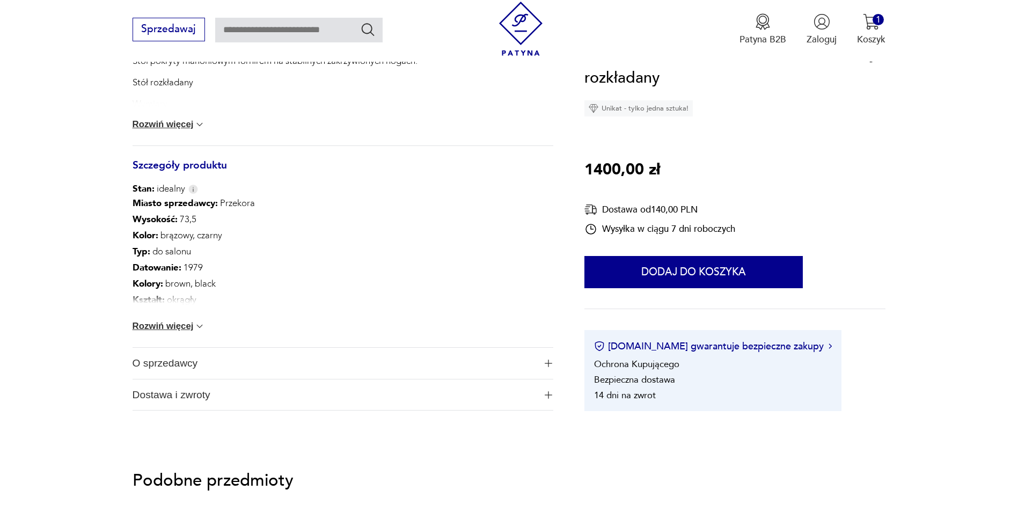 This screenshot has width=1018, height=512. Describe the element at coordinates (639, 108) in the screenshot. I see `div: Unikat - tylko jedna sztuka!` at that location.